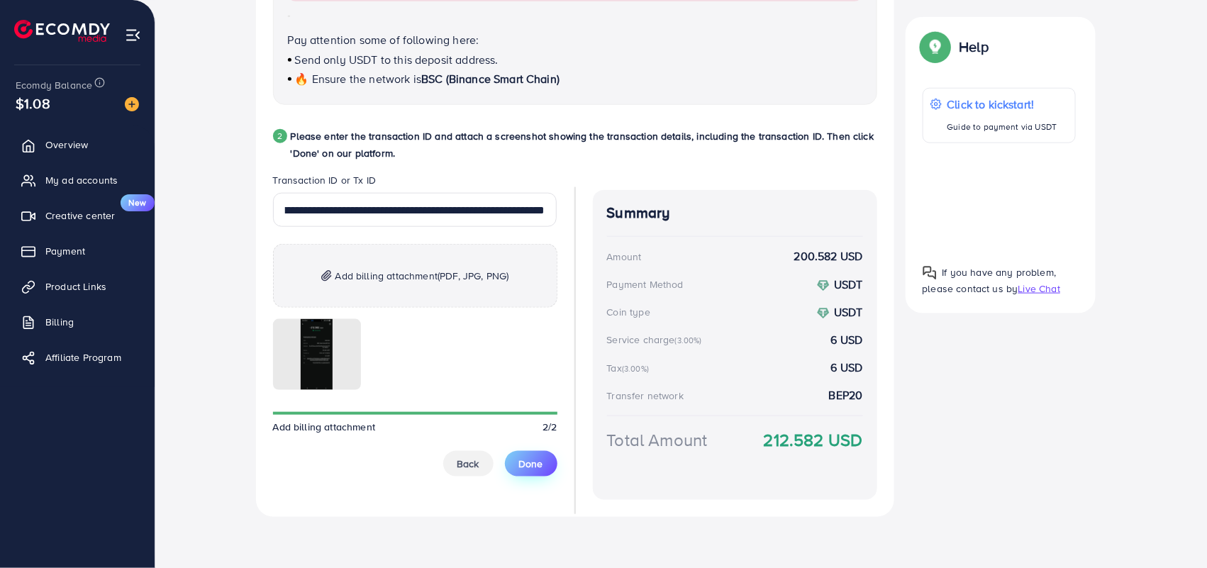  I want to click on img: img uploaded, so click(316, 354).